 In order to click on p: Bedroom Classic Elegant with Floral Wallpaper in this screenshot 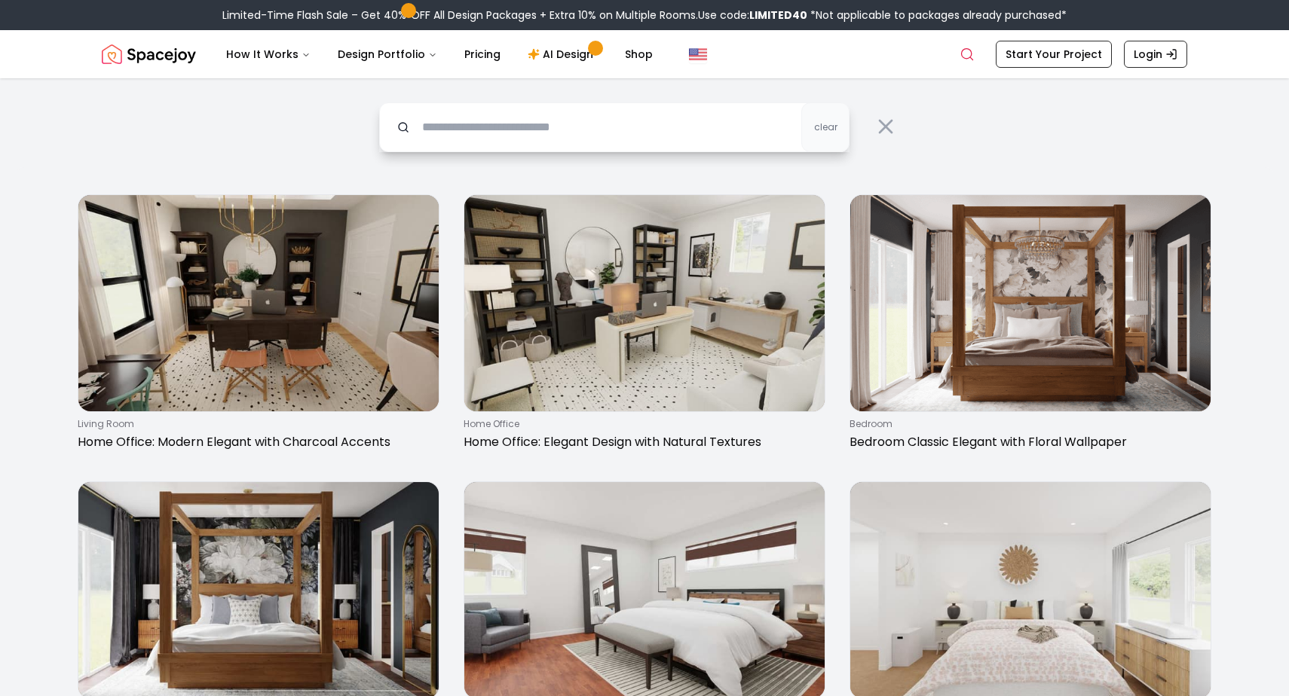, I will do `click(1027, 442)`.